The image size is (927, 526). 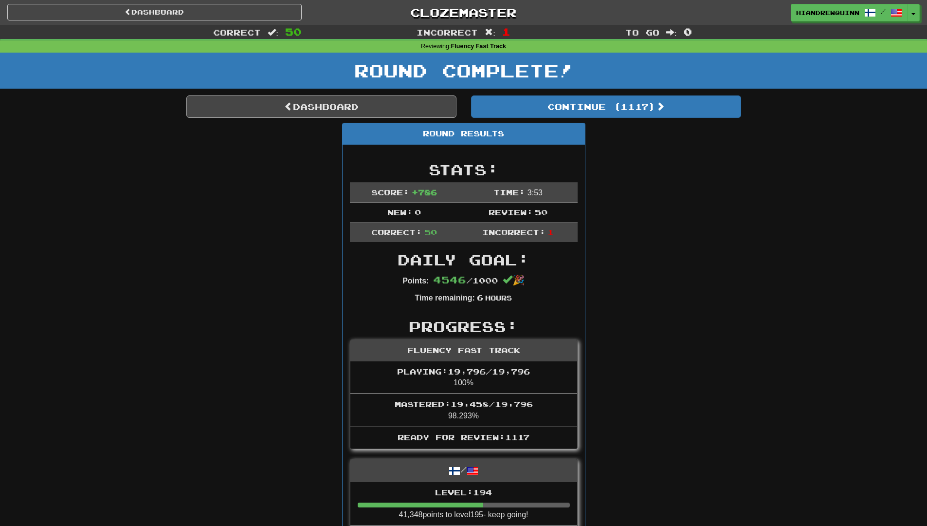 I want to click on h2: Stats:, so click(x=464, y=169).